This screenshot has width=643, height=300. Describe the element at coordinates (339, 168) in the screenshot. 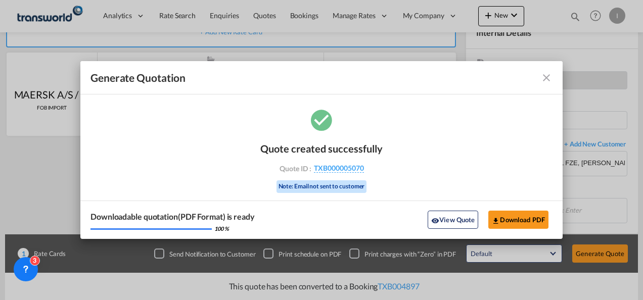

I see `span: TXB000005070` at that location.